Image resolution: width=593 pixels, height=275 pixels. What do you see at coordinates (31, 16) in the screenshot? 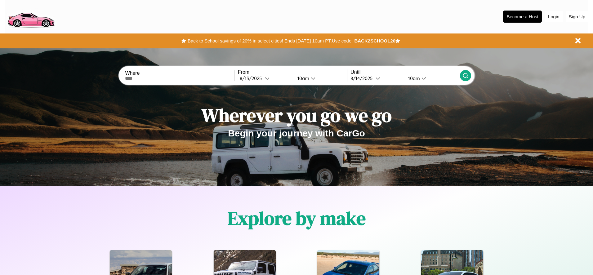
I see `img: logo` at bounding box center [31, 16].